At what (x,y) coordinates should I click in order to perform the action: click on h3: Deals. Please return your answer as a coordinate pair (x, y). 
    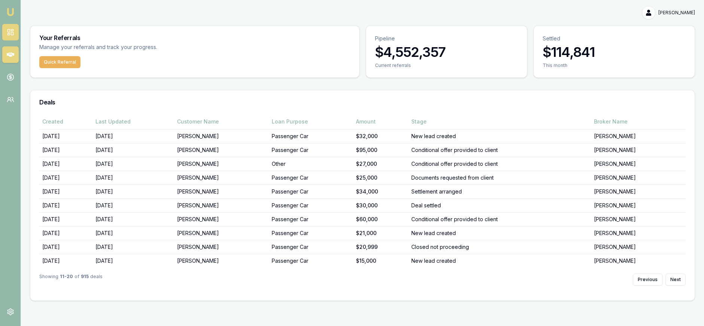
    Looking at the image, I should click on (362, 102).